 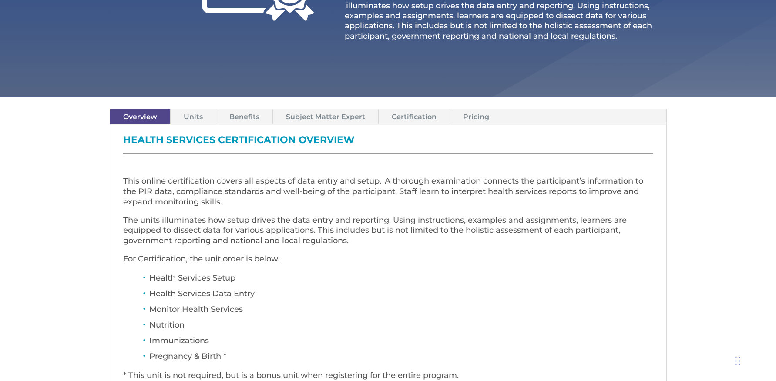 I want to click on p: The units illuminates how setup drives the data entry and reporting. Using instructions, examples..., so click(x=388, y=234).